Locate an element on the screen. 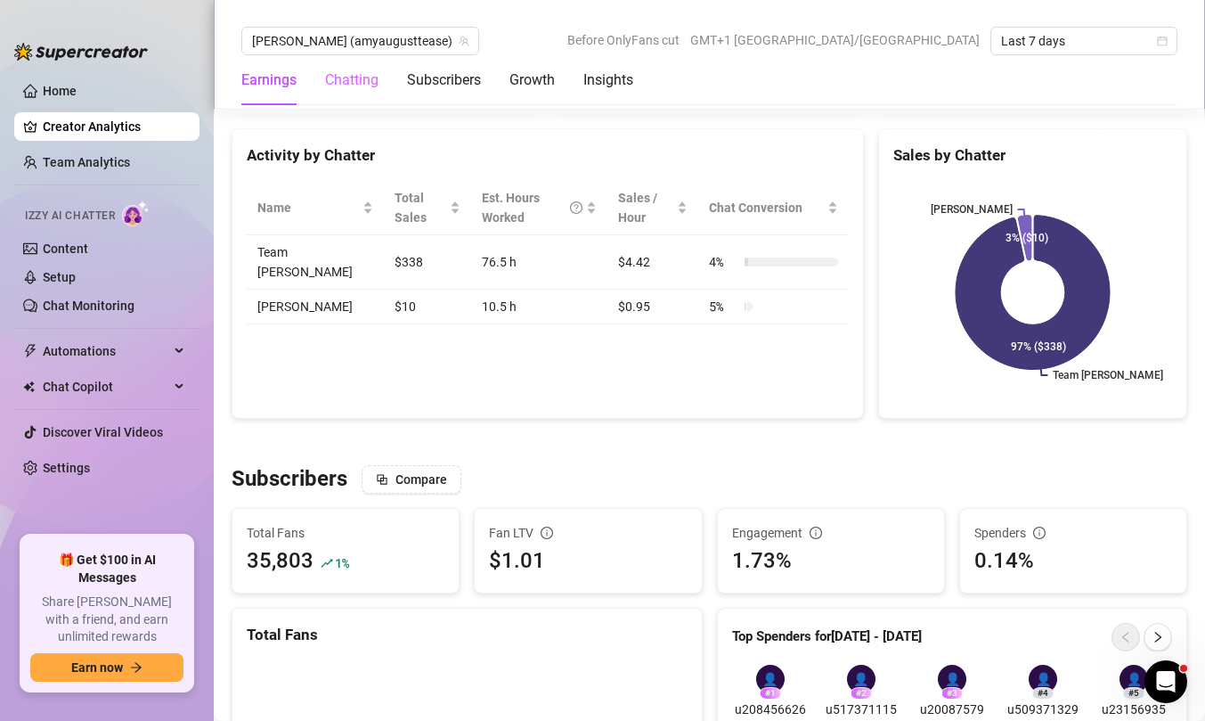 The height and width of the screenshot is (721, 1205). span: u208456626 is located at coordinates (771, 709).